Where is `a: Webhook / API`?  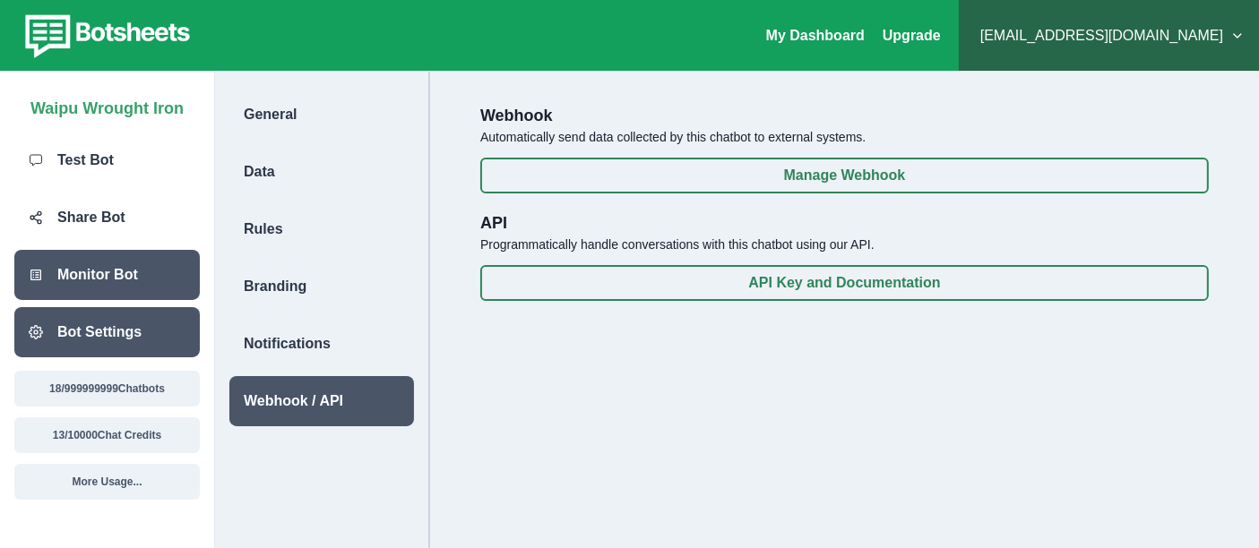 a: Webhook / API is located at coordinates (322, 401).